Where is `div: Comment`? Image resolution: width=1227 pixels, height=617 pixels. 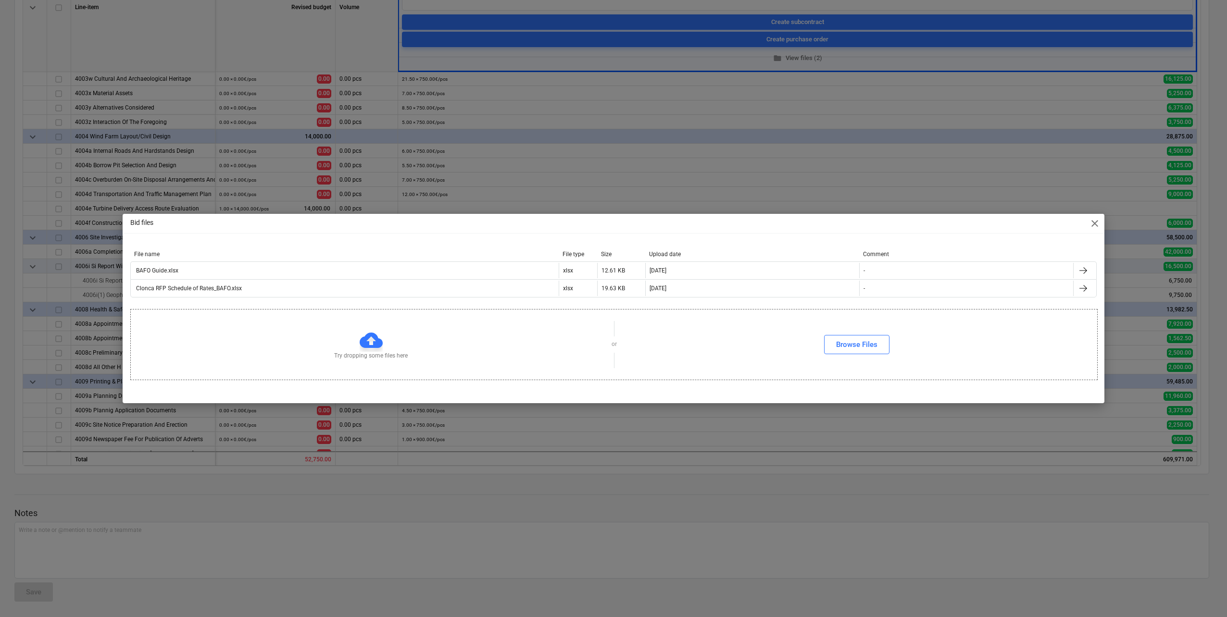
div: Comment is located at coordinates (966, 254).